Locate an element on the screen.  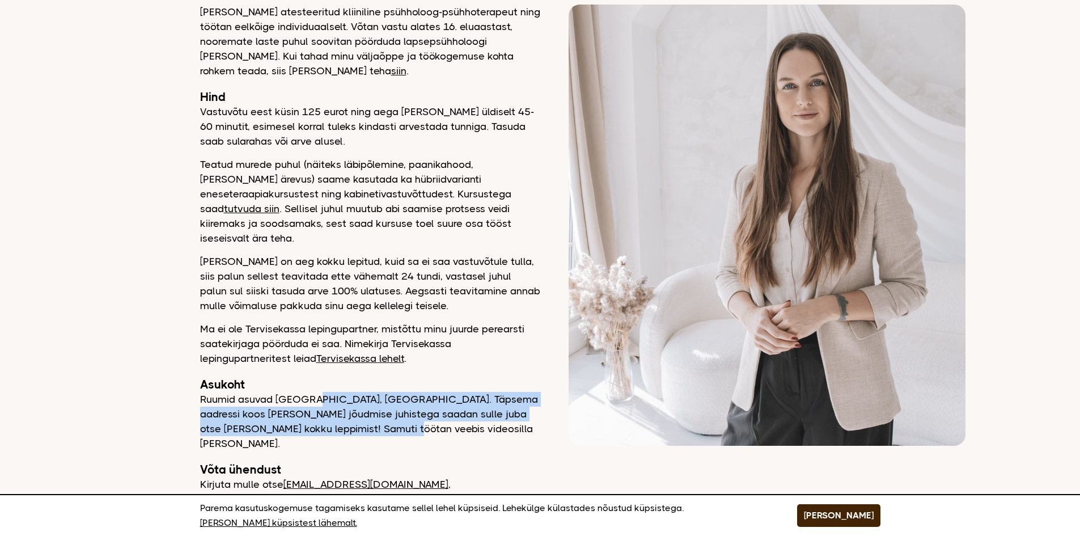
p: Kirjuta mulle otse , läbi või . is located at coordinates (370, 491).